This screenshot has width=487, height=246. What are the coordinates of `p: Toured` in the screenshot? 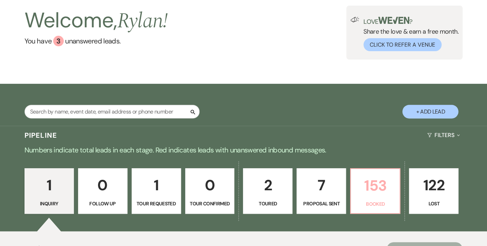 It's located at (267, 203).